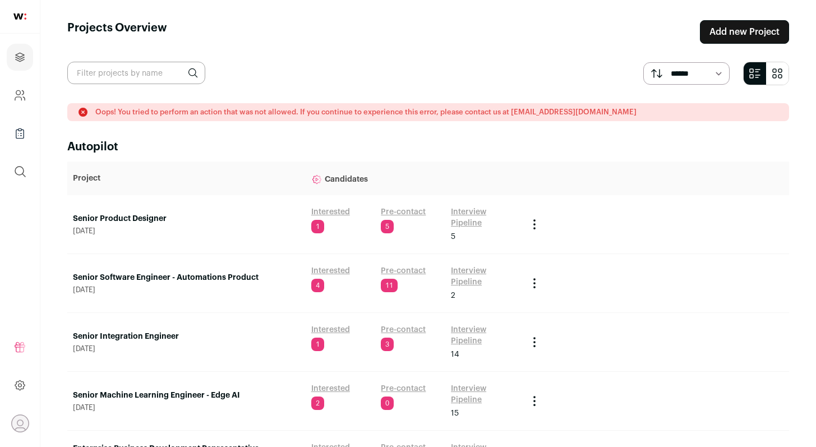  What do you see at coordinates (20, 134) in the screenshot?
I see `a: Company Lists` at bounding box center [20, 134].